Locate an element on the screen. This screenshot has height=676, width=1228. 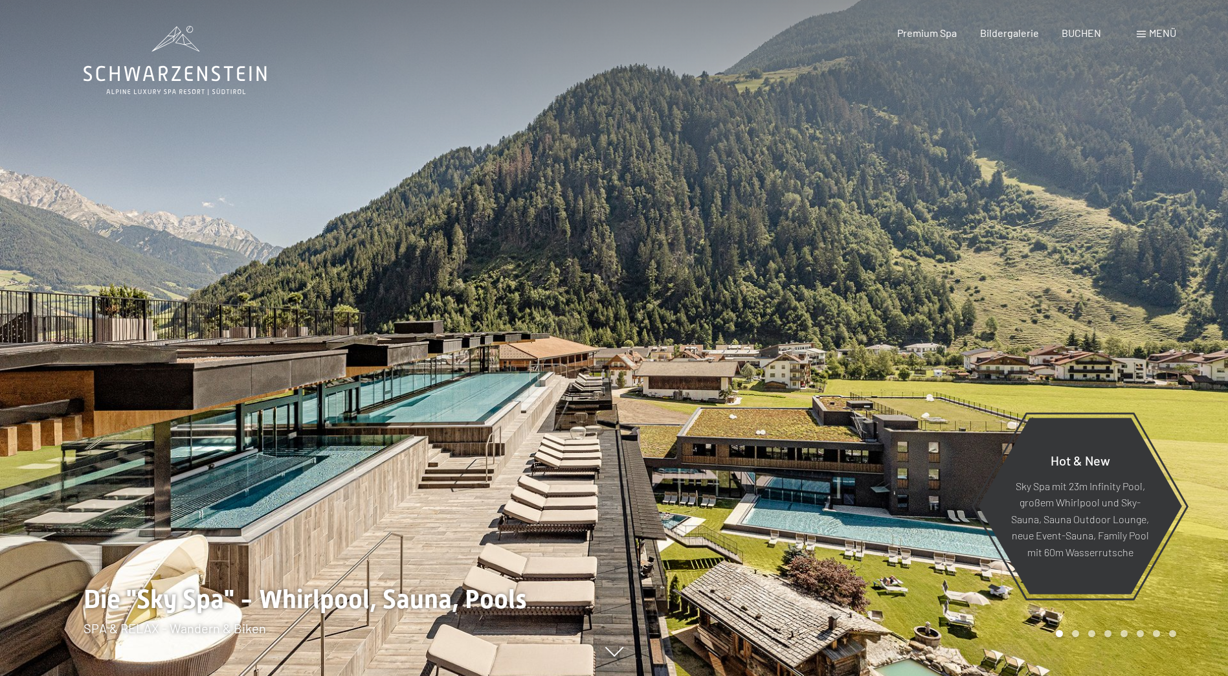
span: Bildergalerie is located at coordinates (1009, 32).